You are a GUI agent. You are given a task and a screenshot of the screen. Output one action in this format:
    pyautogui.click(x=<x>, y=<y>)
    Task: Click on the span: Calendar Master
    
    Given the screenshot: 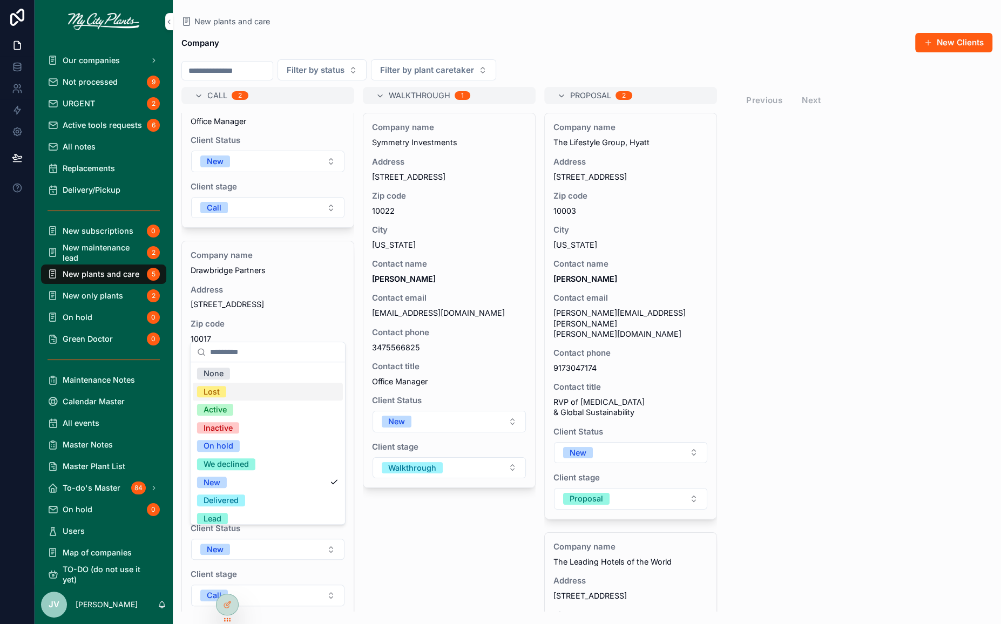 What is the action you would take?
    pyautogui.click(x=93, y=401)
    